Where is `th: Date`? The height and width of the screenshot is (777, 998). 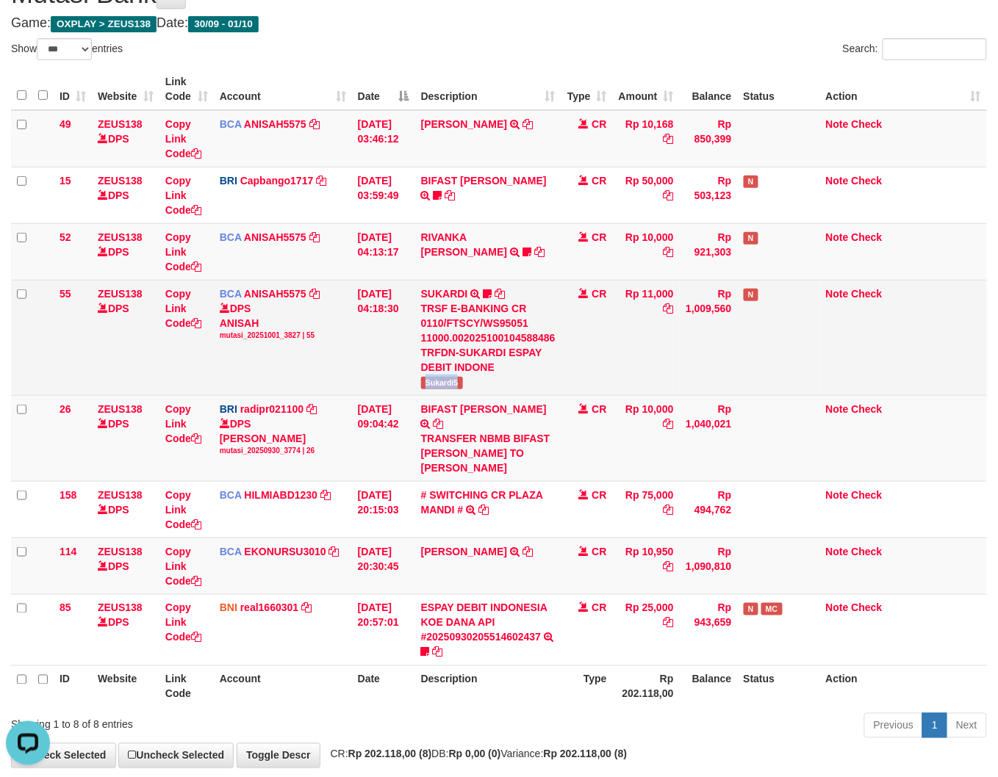 th: Date is located at coordinates (383, 686).